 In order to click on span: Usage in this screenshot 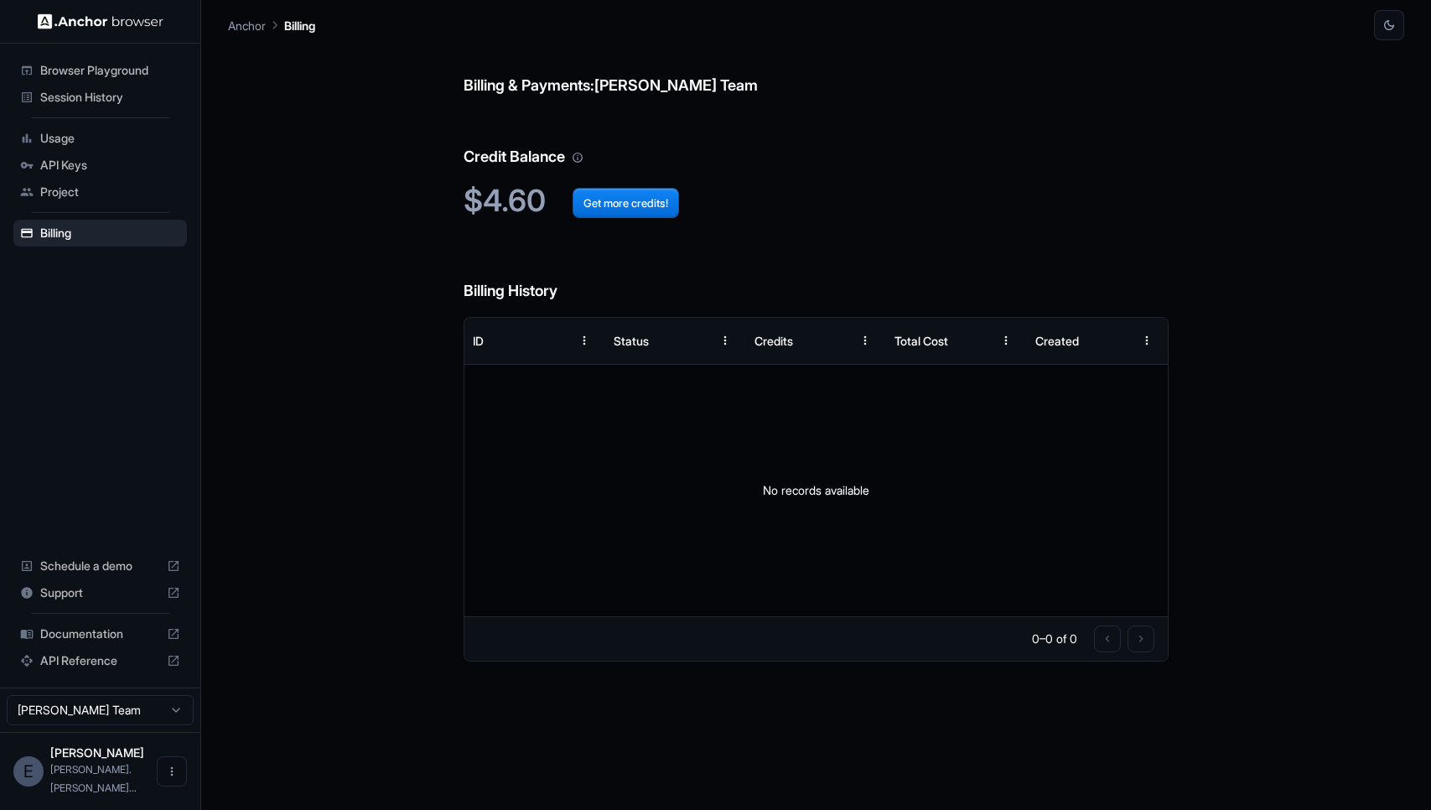, I will do `click(110, 138)`.